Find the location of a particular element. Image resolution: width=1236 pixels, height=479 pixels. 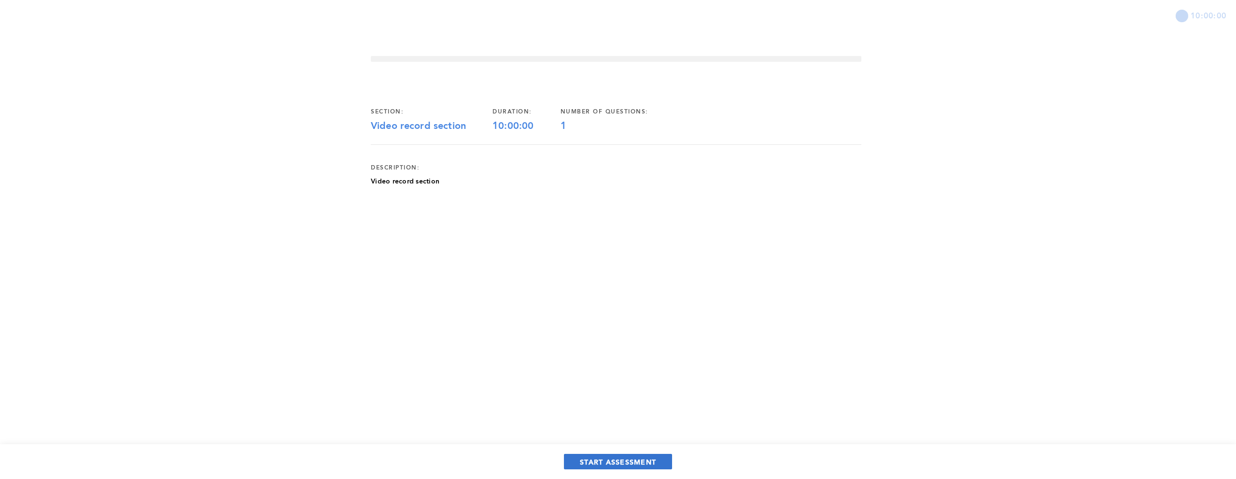

div: number of questions: is located at coordinates (618, 112).